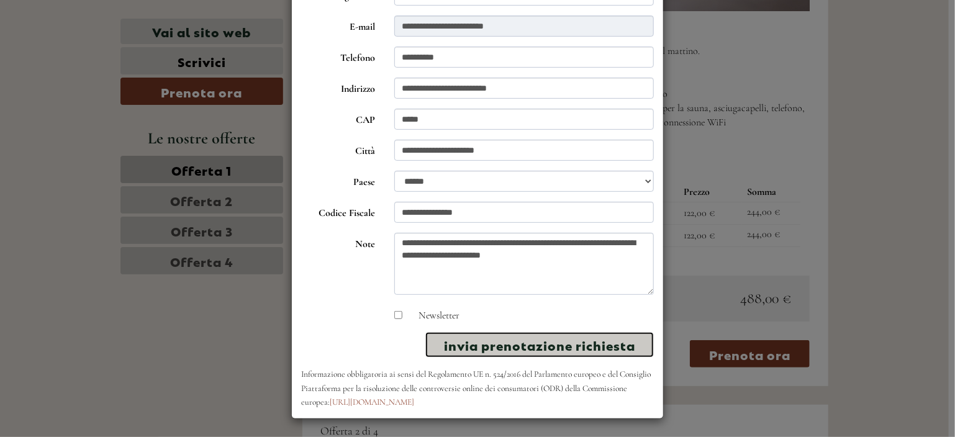 This screenshot has height=437, width=955. What do you see at coordinates (338, 242) in the screenshot?
I see `label: Note` at bounding box center [338, 242].